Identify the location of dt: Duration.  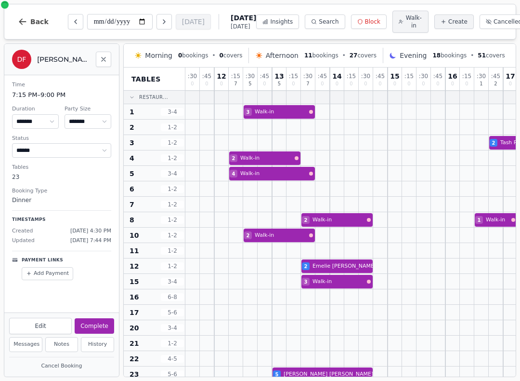
(35, 109).